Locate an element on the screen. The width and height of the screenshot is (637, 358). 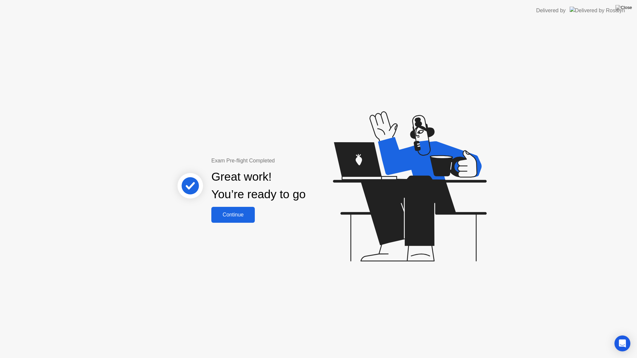
div: Exam Pre-flight Completed is located at coordinates (280, 161).